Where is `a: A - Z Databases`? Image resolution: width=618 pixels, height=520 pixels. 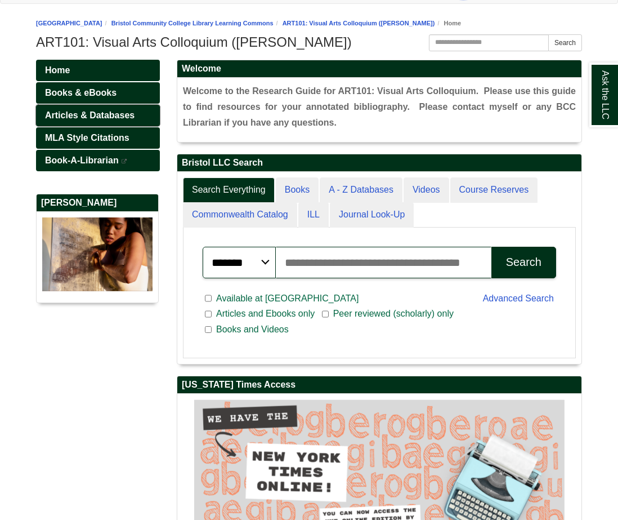 a: A - Z Databases is located at coordinates (361, 190).